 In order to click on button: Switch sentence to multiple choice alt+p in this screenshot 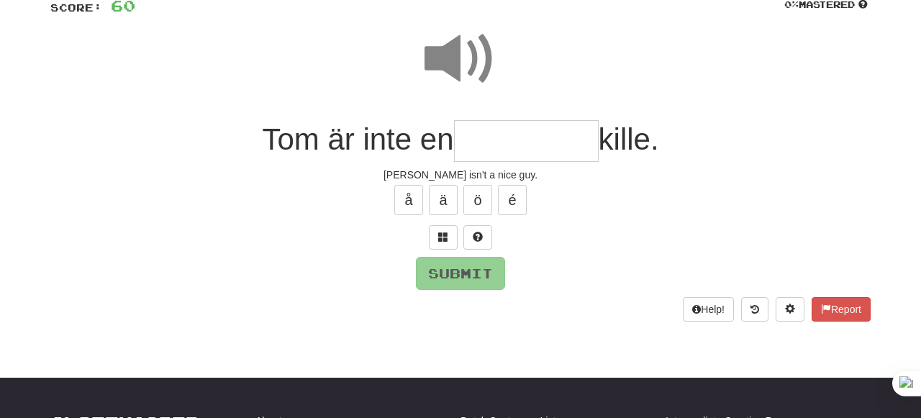, I will do `click(443, 238)`.